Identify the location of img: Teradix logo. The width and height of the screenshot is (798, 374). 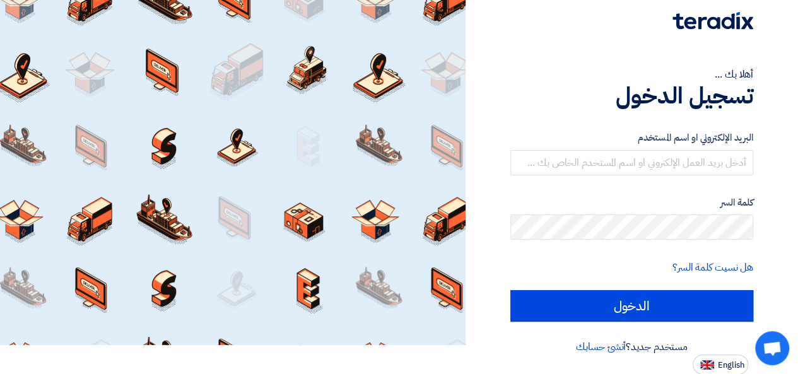
(713, 21).